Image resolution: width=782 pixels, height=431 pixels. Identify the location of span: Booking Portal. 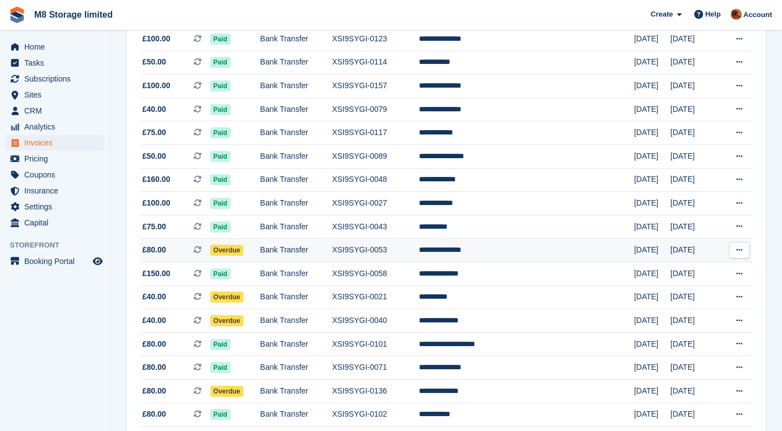
(57, 262).